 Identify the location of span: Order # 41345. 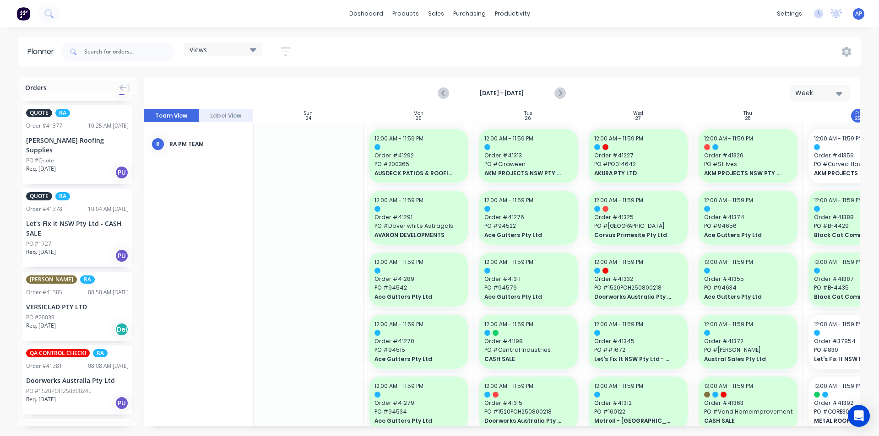
(638, 342).